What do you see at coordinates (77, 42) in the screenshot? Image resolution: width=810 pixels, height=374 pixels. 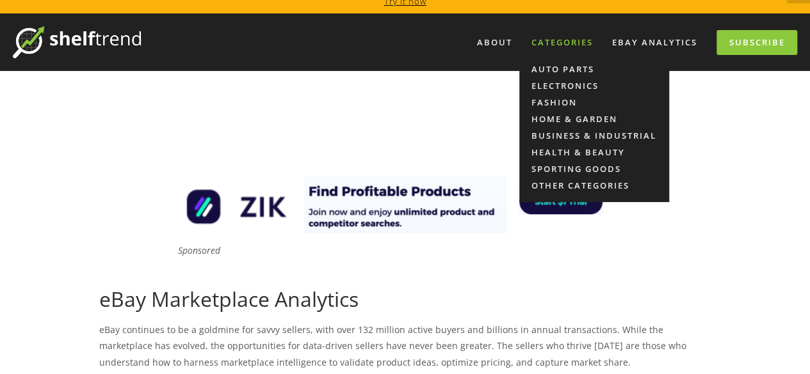 I see `img: ShelfTrend` at bounding box center [77, 42].